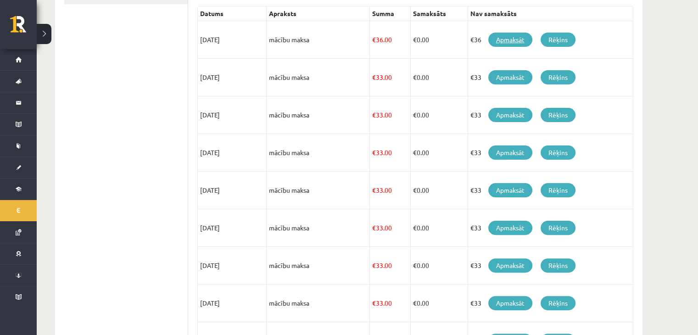 Image resolution: width=698 pixels, height=335 pixels. Describe the element at coordinates (390, 14) in the screenshot. I see `th: Summa` at that location.